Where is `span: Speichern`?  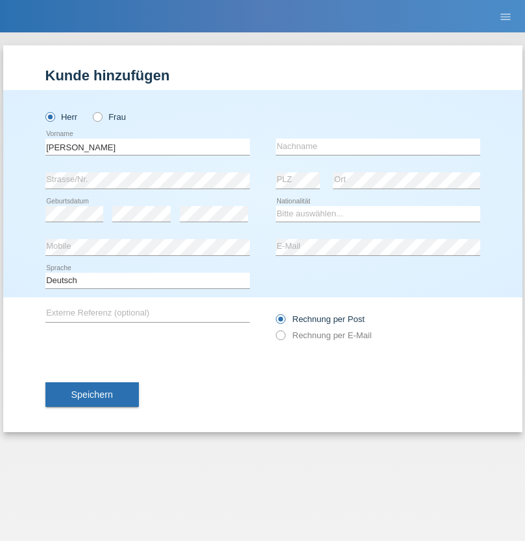 span: Speichern is located at coordinates (92, 395).